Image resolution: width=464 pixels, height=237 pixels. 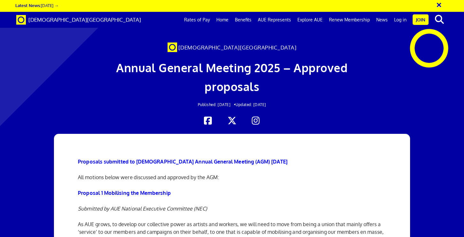 I want to click on a: Log in, so click(x=400, y=20).